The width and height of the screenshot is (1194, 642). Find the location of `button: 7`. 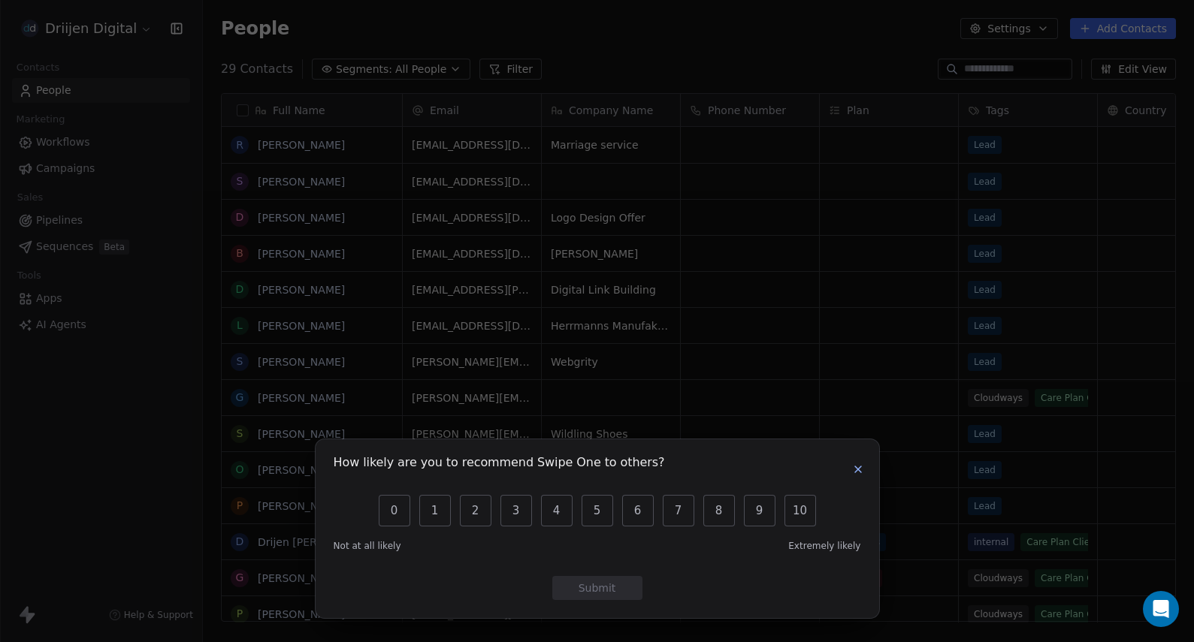

button: 7 is located at coordinates (678, 511).